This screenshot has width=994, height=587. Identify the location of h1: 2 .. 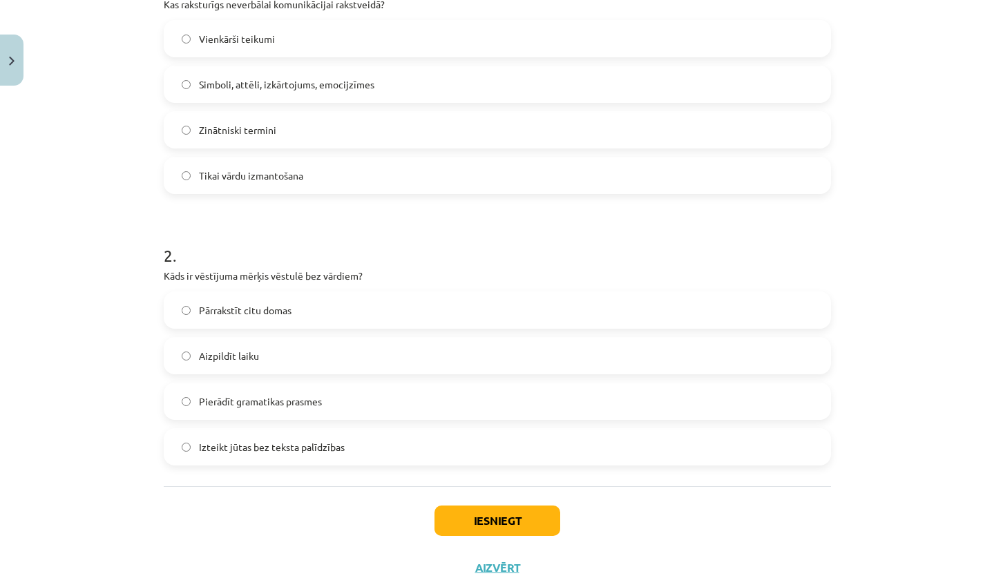
(497, 243).